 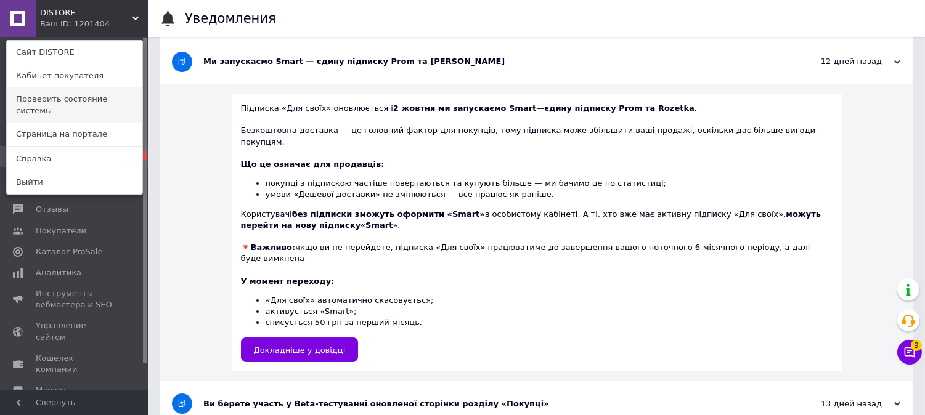 What do you see at coordinates (75, 52) in the screenshot?
I see `a: Сайт DISTORE` at bounding box center [75, 52].